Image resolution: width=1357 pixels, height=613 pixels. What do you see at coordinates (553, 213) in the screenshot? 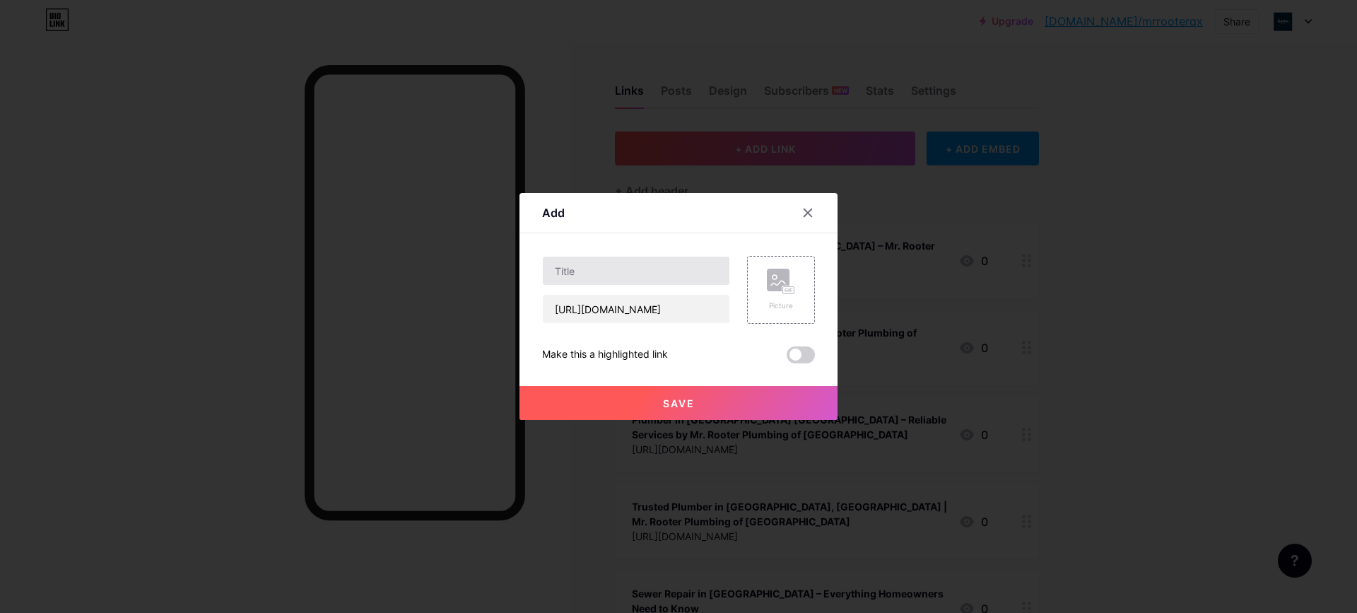
I see `div: Add` at bounding box center [553, 213].